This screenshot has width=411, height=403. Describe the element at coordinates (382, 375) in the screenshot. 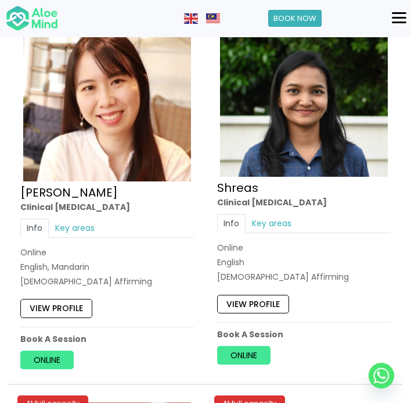

I see `a: Whatsapp` at that location.